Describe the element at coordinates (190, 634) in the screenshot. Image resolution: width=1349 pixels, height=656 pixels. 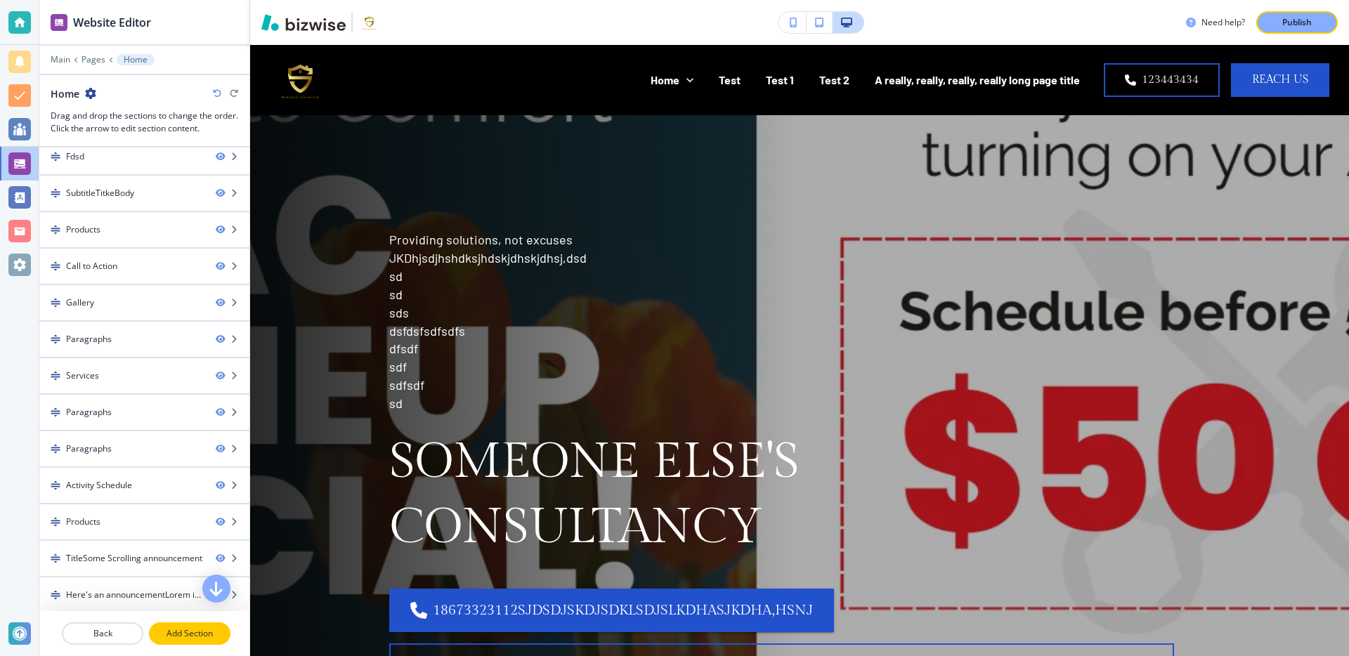
I see `button: Add Section` at that location.